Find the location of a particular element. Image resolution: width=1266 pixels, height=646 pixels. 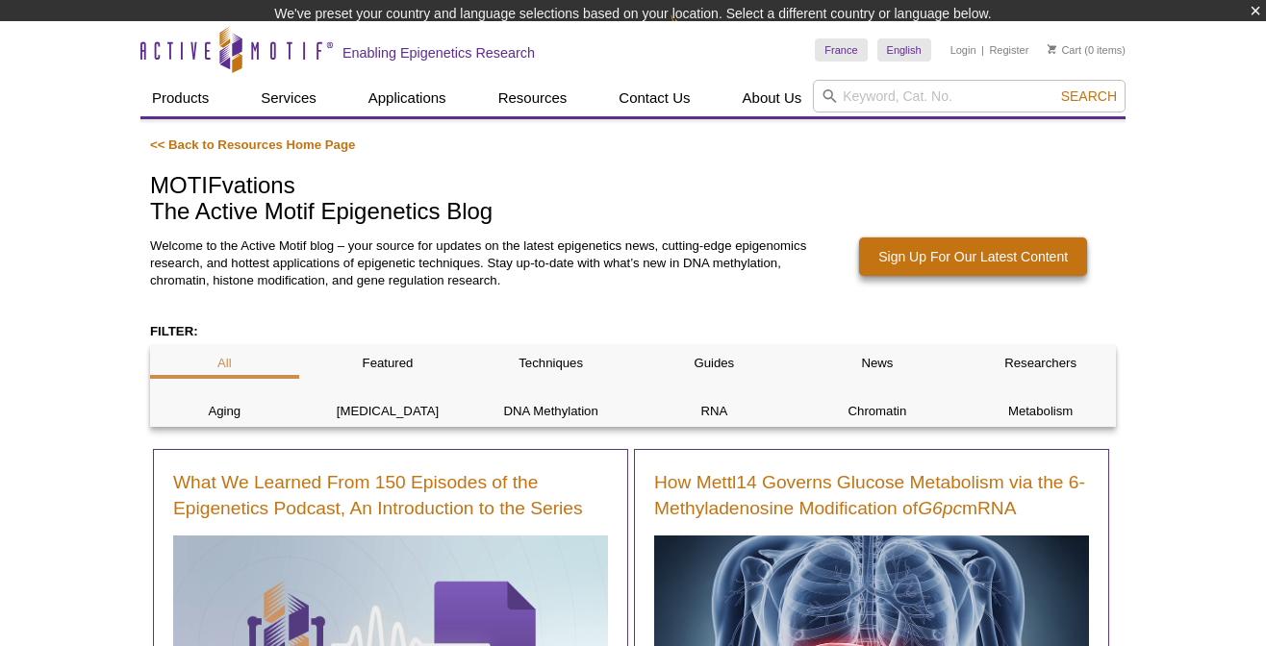

a: Cart is located at coordinates (1064, 50).